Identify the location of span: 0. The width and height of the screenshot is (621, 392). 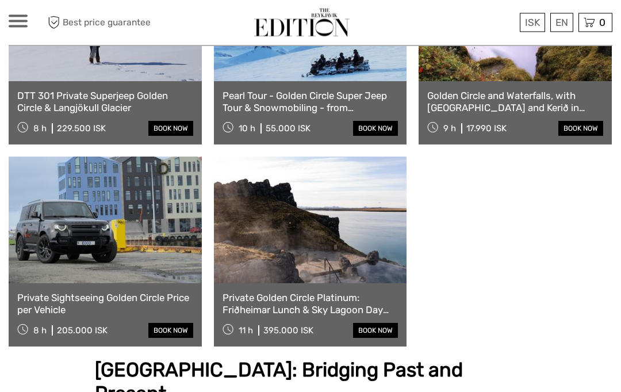
(602, 22).